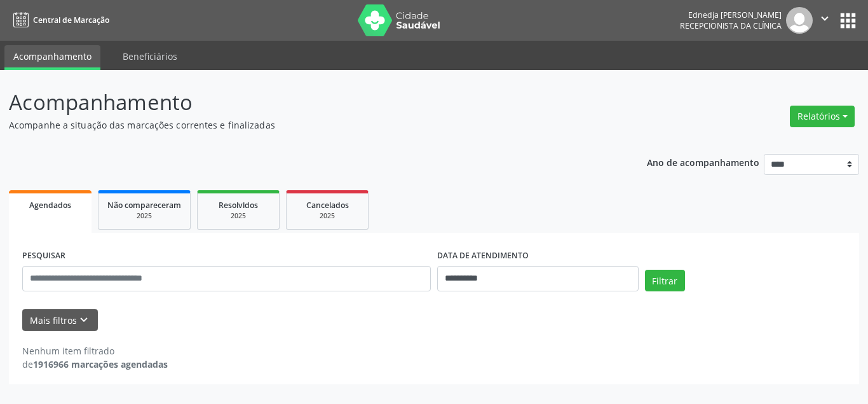  I want to click on div: Nenhum item filtrado, so click(95, 350).